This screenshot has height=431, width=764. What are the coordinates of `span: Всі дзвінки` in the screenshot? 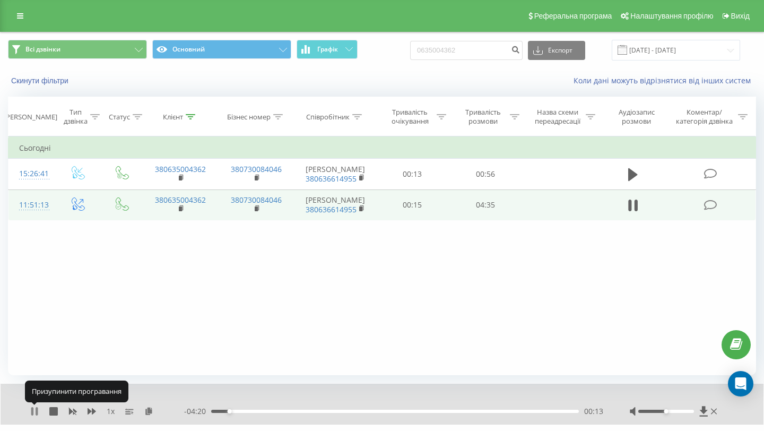 It's located at (43, 49).